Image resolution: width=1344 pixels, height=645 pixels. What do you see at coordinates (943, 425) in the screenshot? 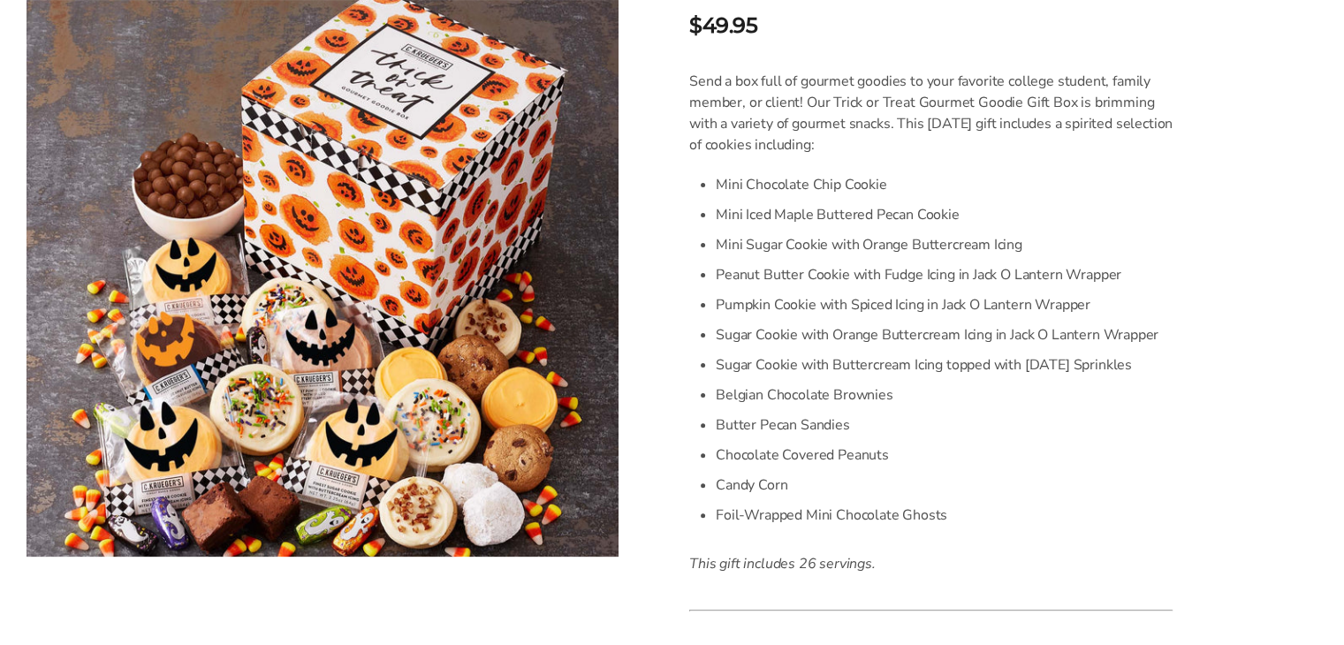
I see `li: Butter Pecan Sandies` at bounding box center [943, 425].